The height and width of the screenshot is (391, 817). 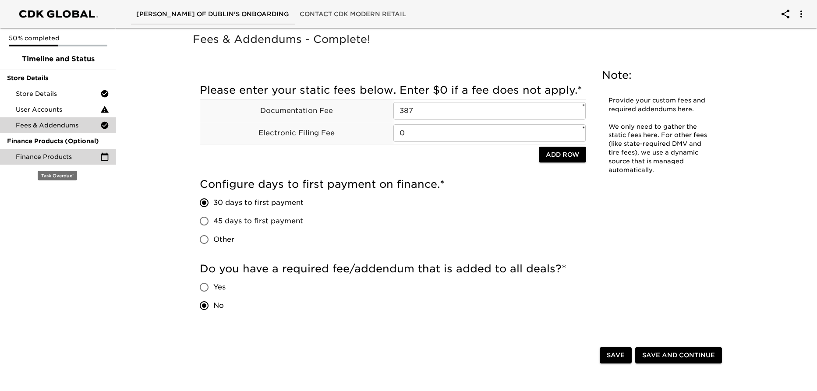 I want to click on p: Provide your custom fees and required addendums here., so click(x=661, y=105).